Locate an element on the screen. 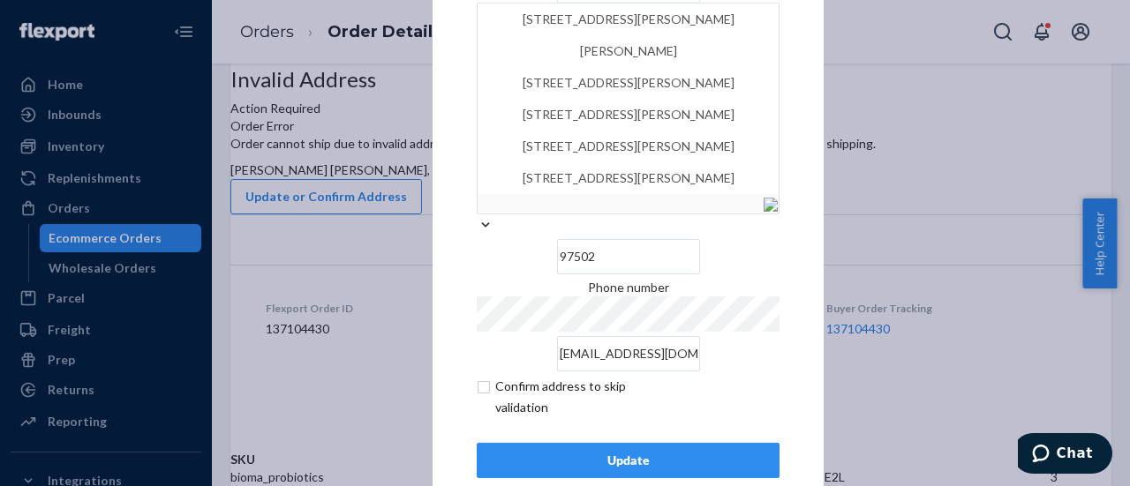 This screenshot has width=1130, height=486. button: Update is located at coordinates (627, 461).